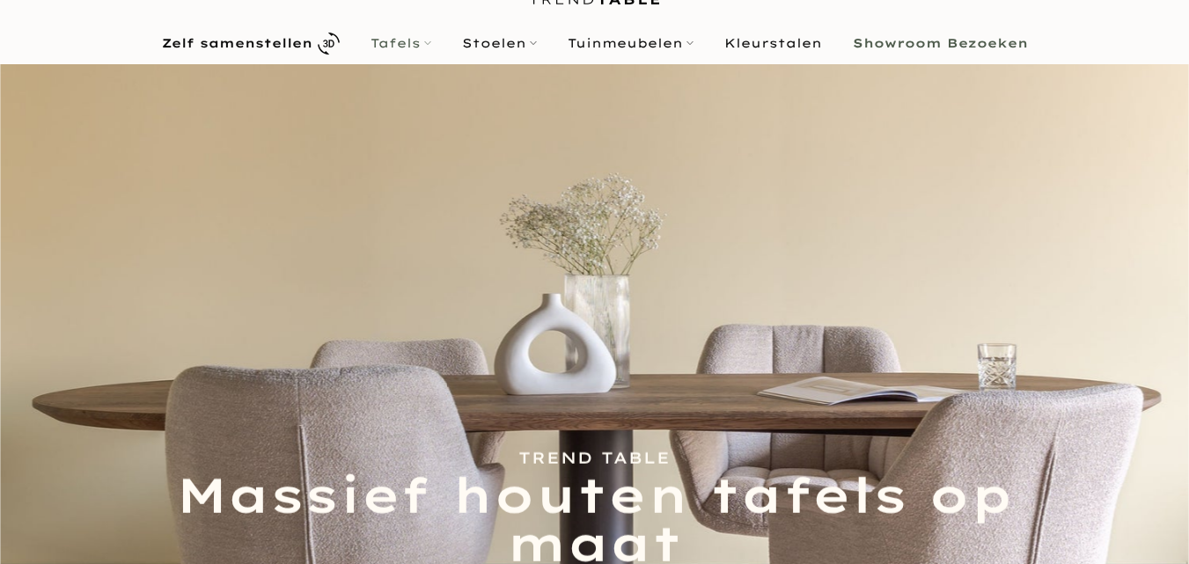 This screenshot has height=564, width=1189. What do you see at coordinates (940, 43) in the screenshot?
I see `a: Showroom Bezoeken` at bounding box center [940, 43].